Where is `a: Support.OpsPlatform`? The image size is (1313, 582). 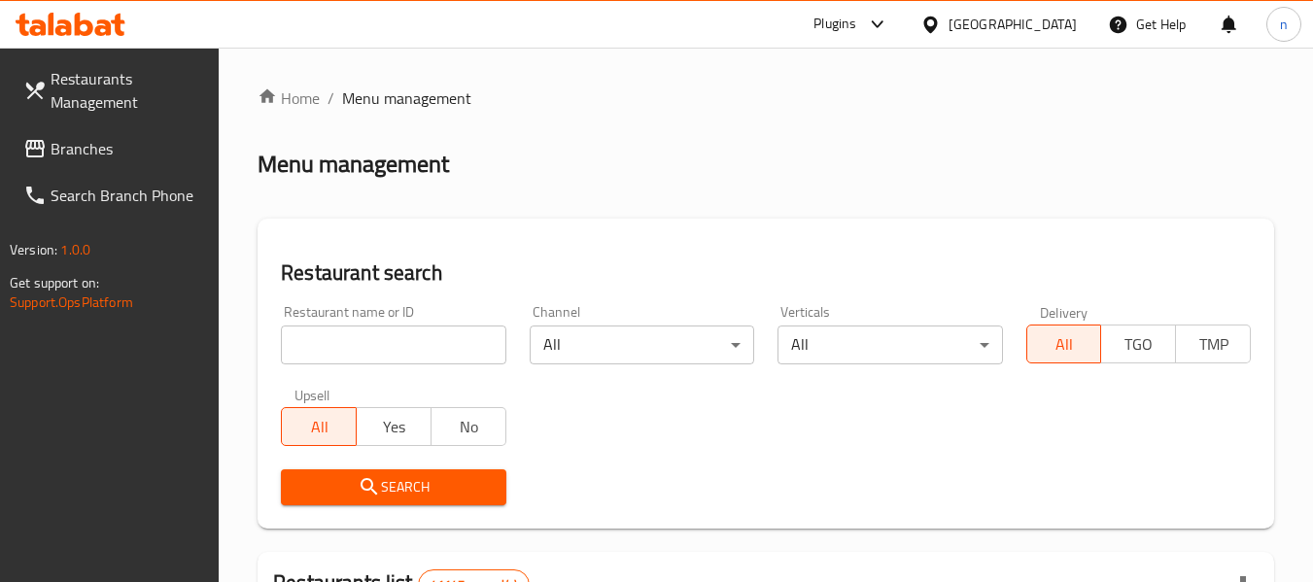
a: Support.OpsPlatform is located at coordinates (71, 302).